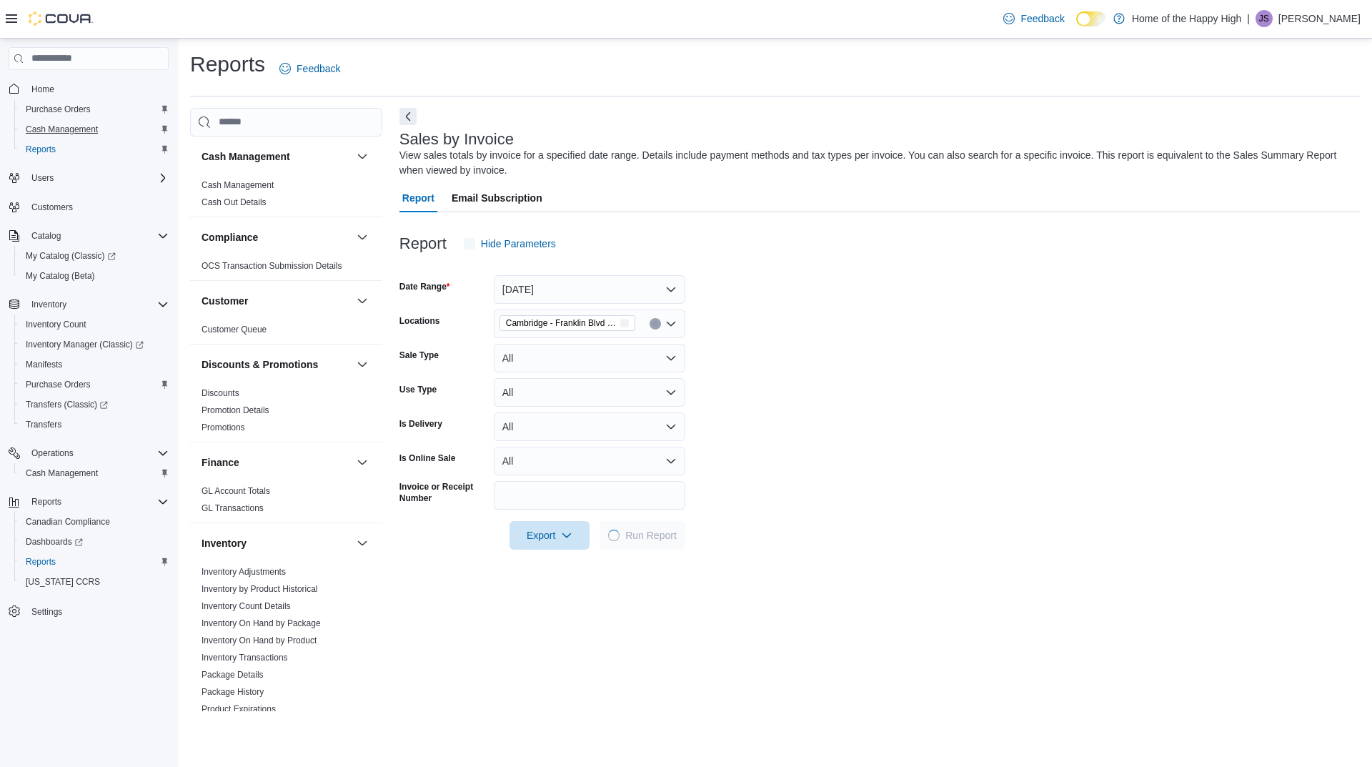 Image resolution: width=1372 pixels, height=767 pixels. Describe the element at coordinates (286, 413) in the screenshot. I see `div: Discounts & Promotions` at that location.